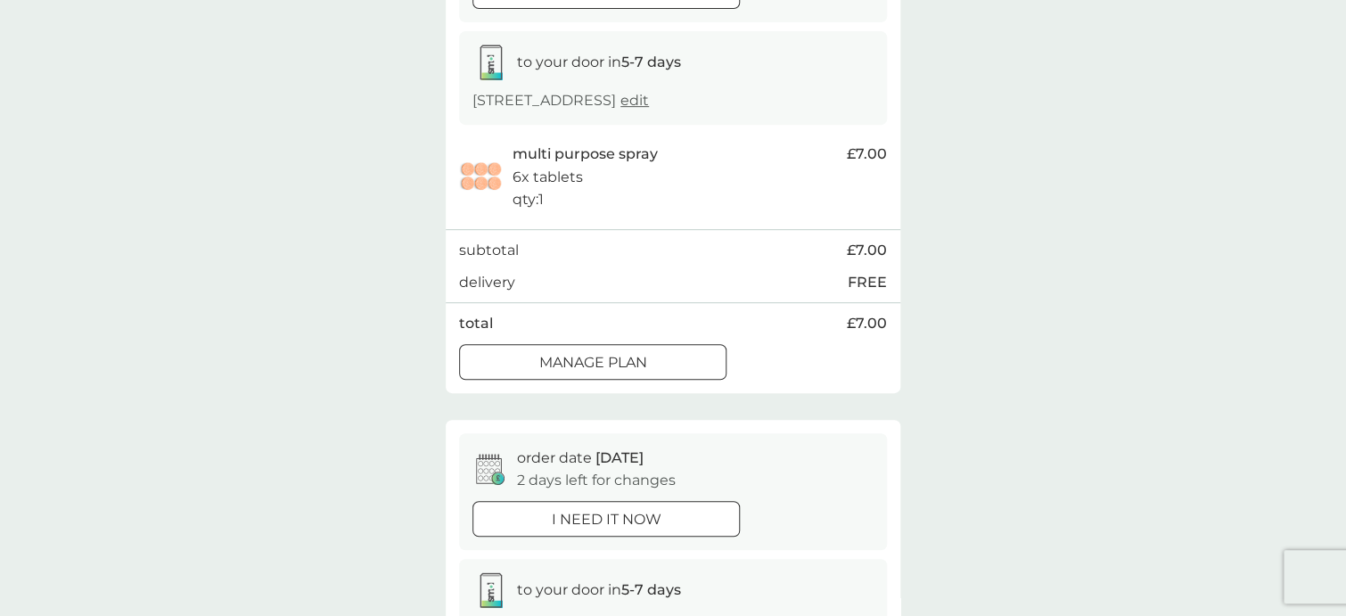 The width and height of the screenshot is (1346, 616). I want to click on button: i need it now, so click(606, 519).